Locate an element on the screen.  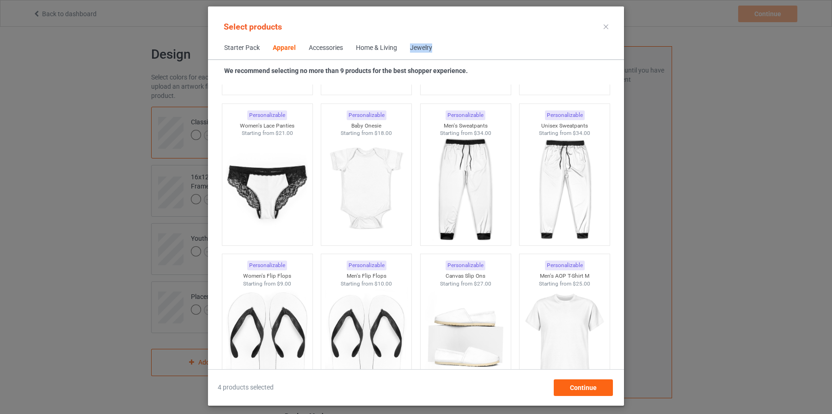
div: Men's AOP T-Shirt M is located at coordinates (564, 276).